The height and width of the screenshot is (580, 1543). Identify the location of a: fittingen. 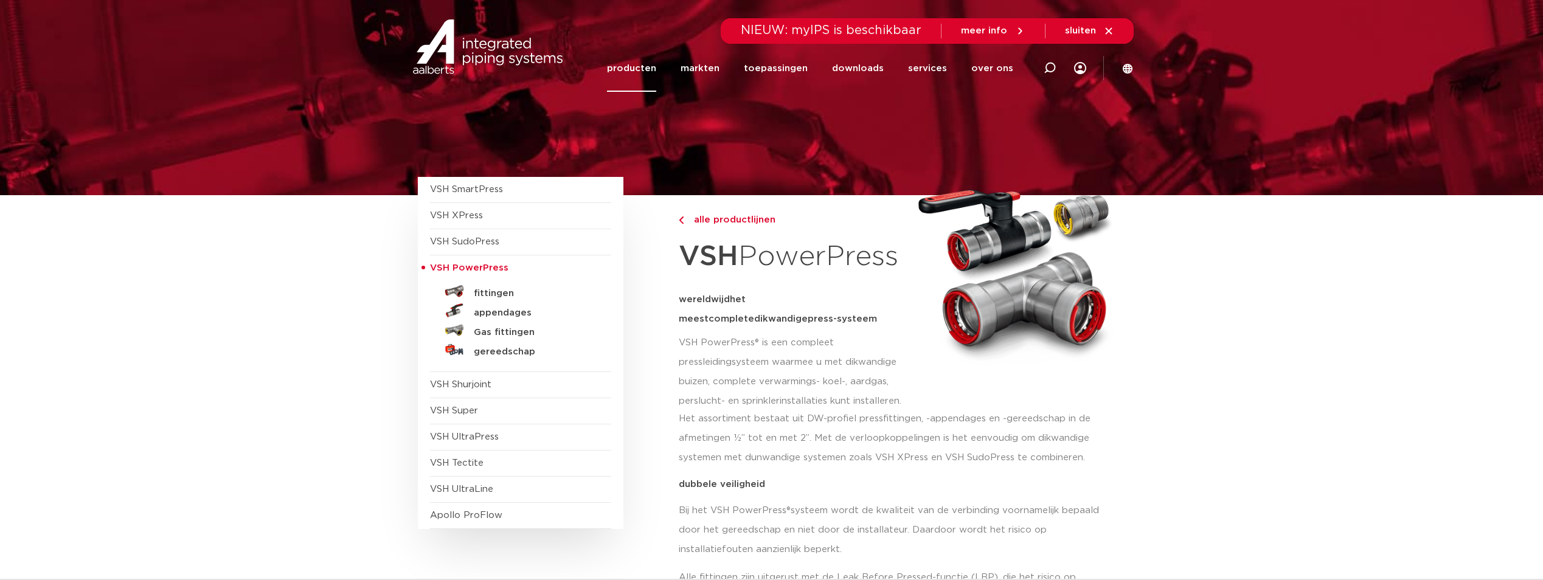
(521, 291).